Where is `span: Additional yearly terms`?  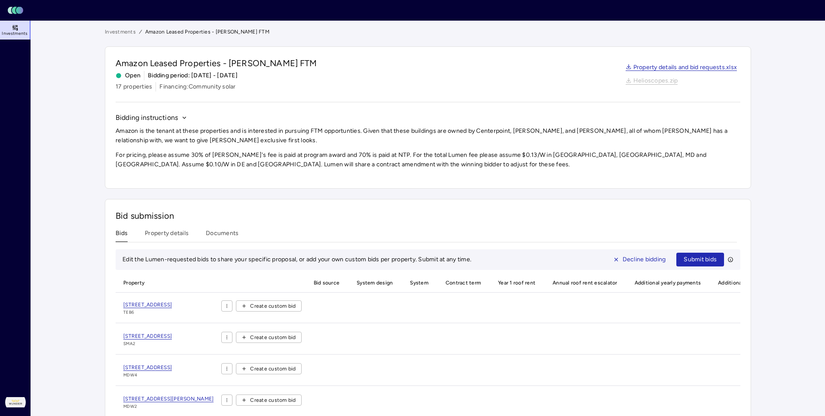
span: Additional yearly terms is located at coordinates (746, 283).